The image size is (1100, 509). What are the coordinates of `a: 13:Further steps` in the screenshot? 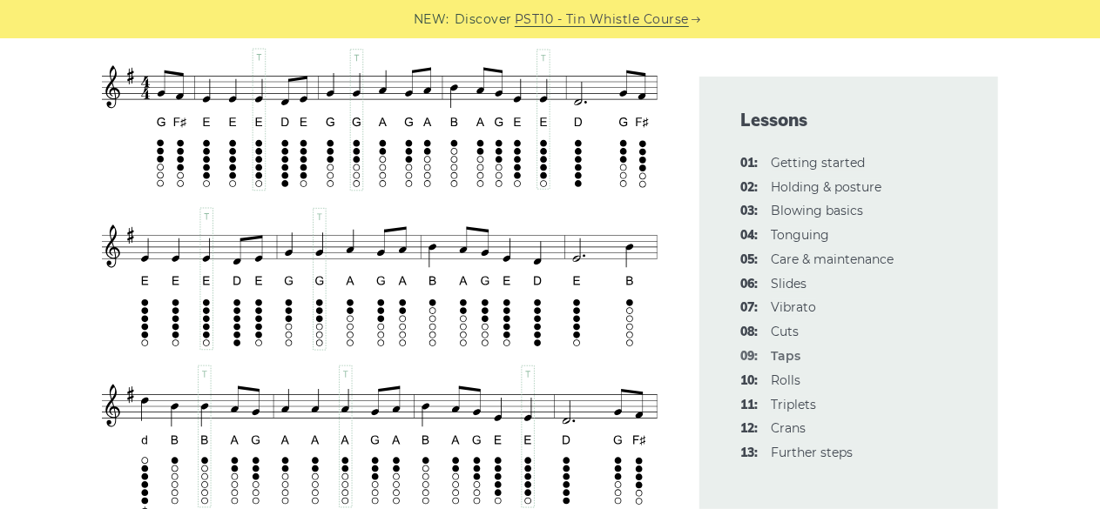 It's located at (812, 453).